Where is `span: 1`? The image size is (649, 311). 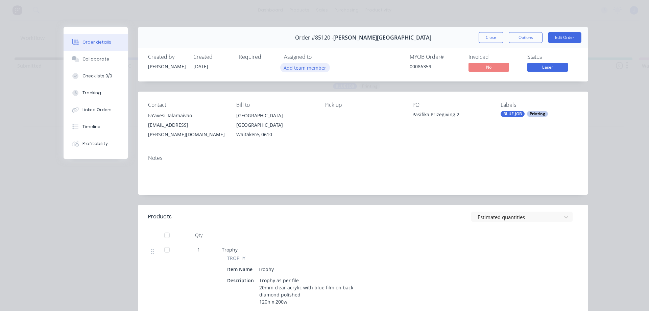
span: 1 is located at coordinates (199, 249).